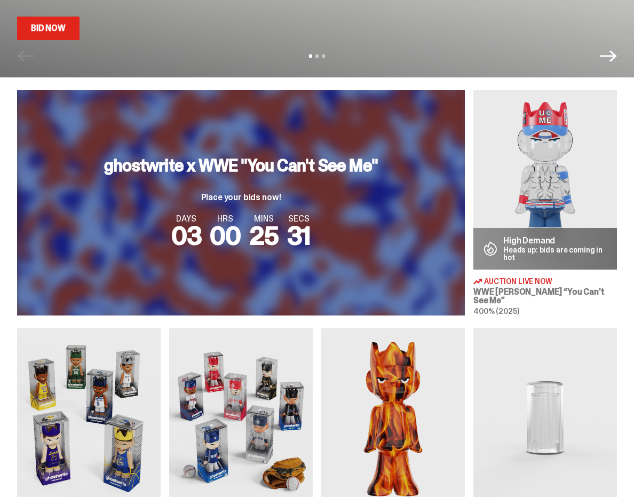 This screenshot has height=497, width=642. I want to click on span: DAYS, so click(186, 219).